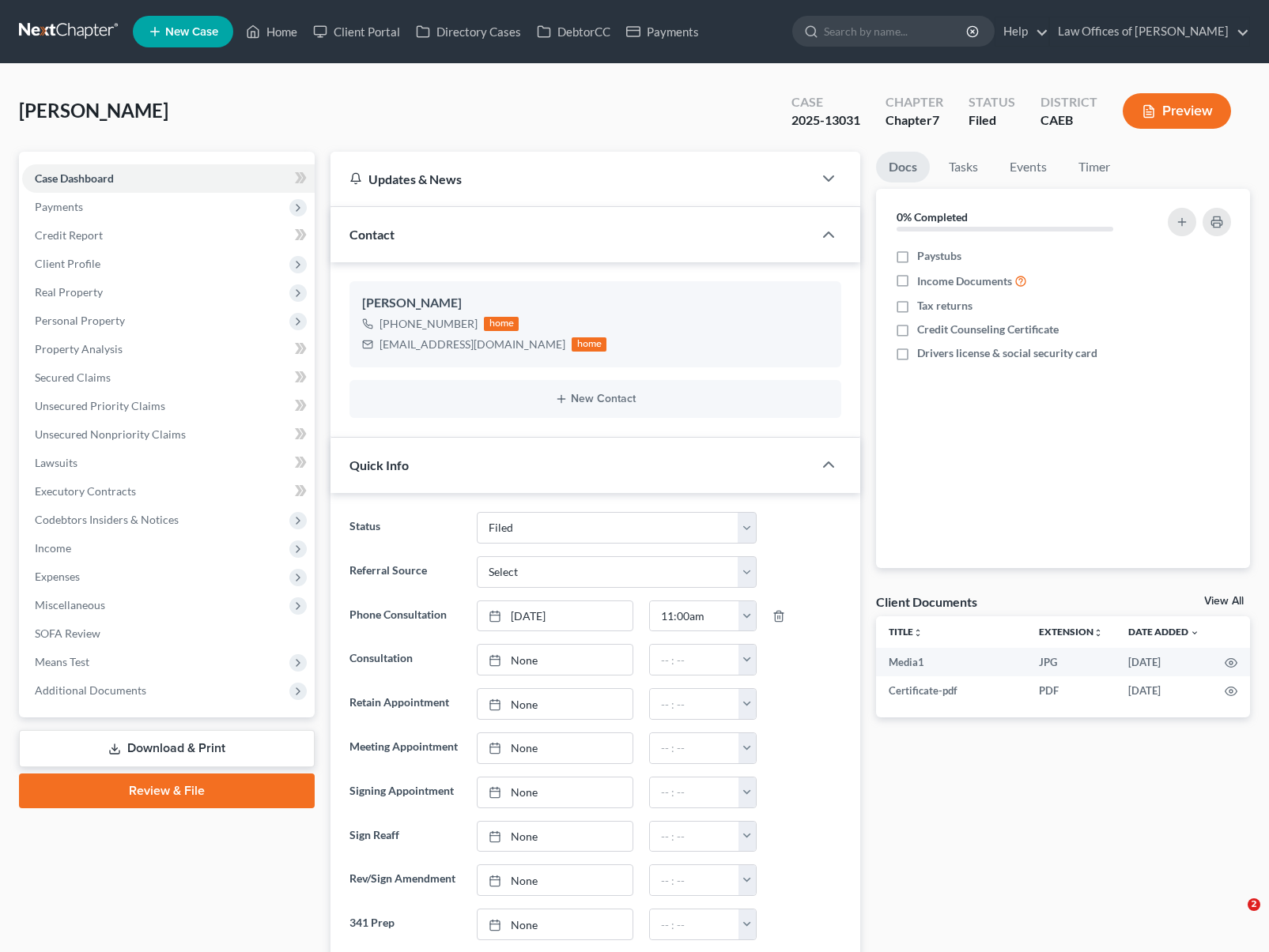 The height and width of the screenshot is (952, 1269). I want to click on td: JPG, so click(1070, 662).